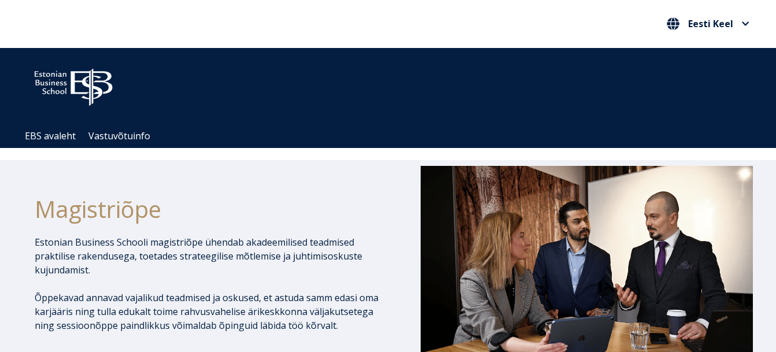  Describe the element at coordinates (119, 136) in the screenshot. I see `a: Vastuvõtuinfo` at that location.